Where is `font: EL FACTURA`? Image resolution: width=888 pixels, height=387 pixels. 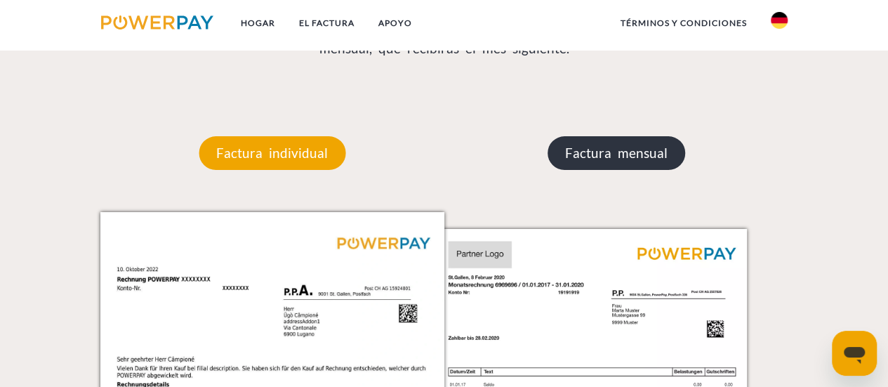
font: EL FACTURA is located at coordinates (326, 22).